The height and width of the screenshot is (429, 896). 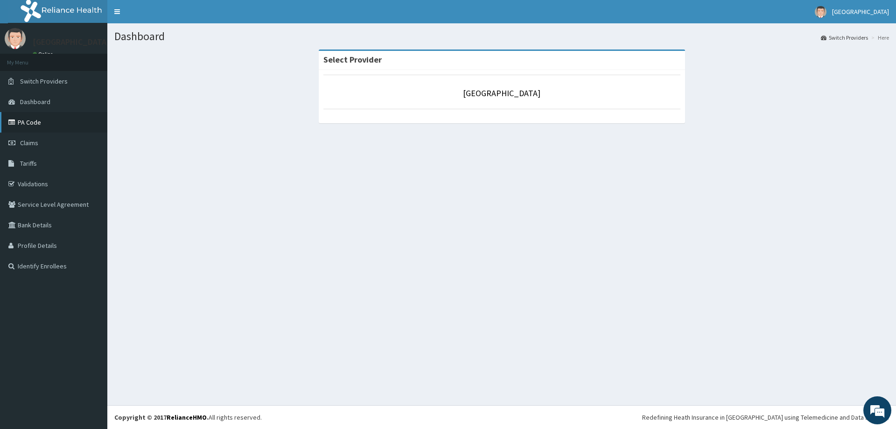 I want to click on span: Tariffs, so click(x=28, y=163).